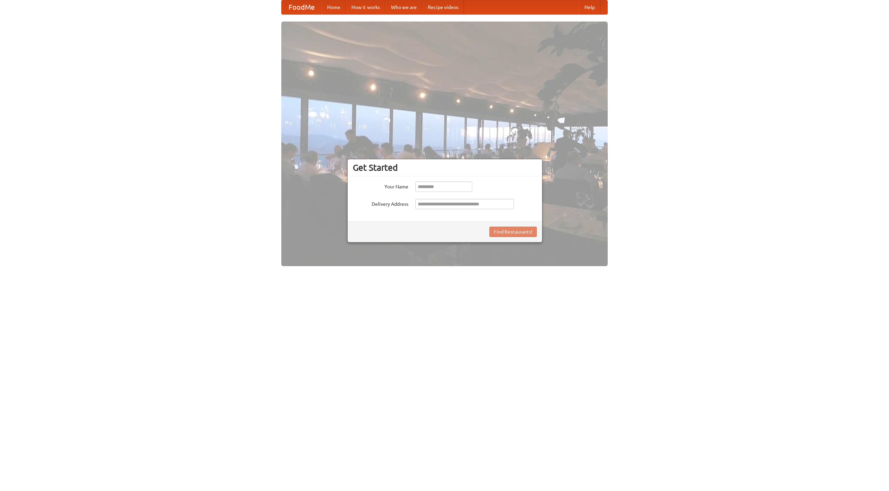  Describe the element at coordinates (380, 186) in the screenshot. I see `label: Your Name` at that location.